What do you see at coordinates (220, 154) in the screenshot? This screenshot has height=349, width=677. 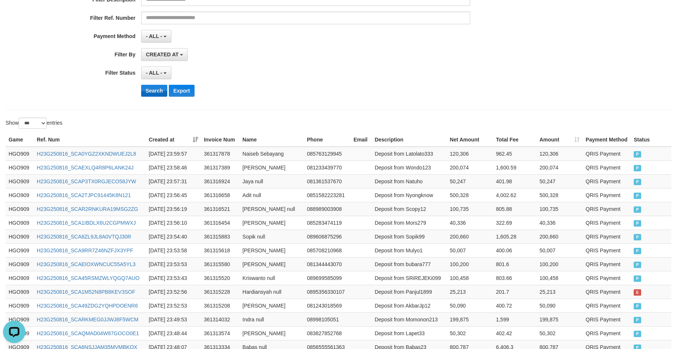 I see `td: 361317878` at bounding box center [220, 154].